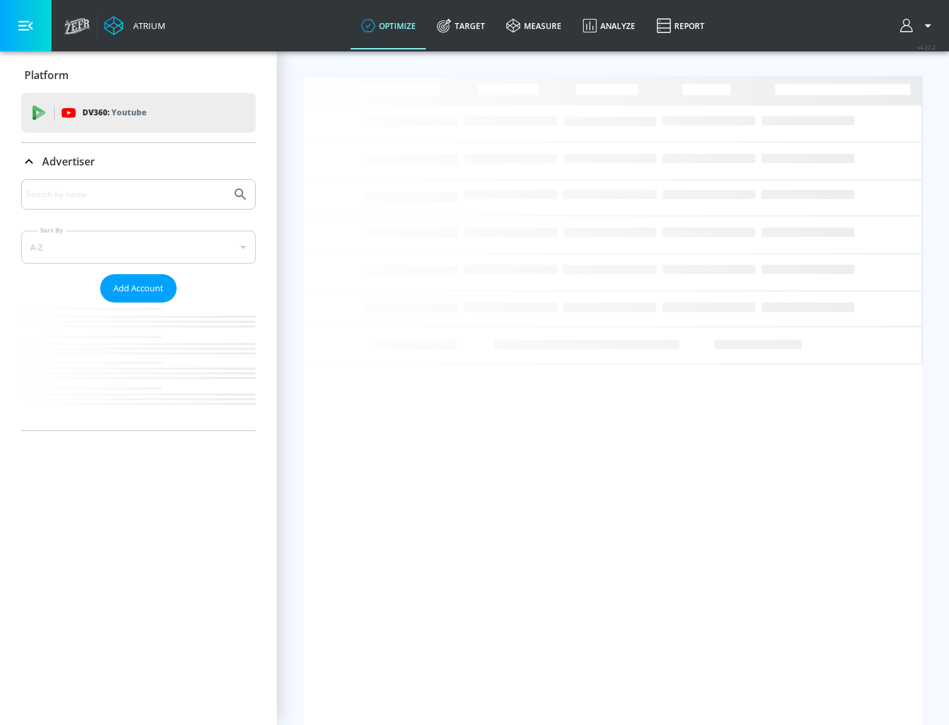 The image size is (949, 725). I want to click on button: Add Account, so click(138, 288).